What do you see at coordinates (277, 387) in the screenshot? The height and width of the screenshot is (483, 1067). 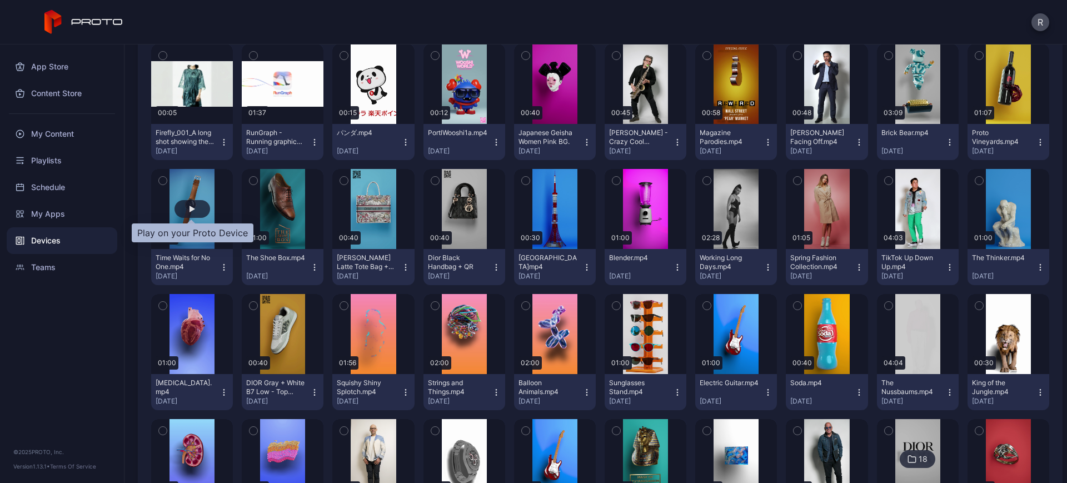 I see `div: DIOR Gray + White B7 Low - Top Sneakers +QR` at bounding box center [277, 387].